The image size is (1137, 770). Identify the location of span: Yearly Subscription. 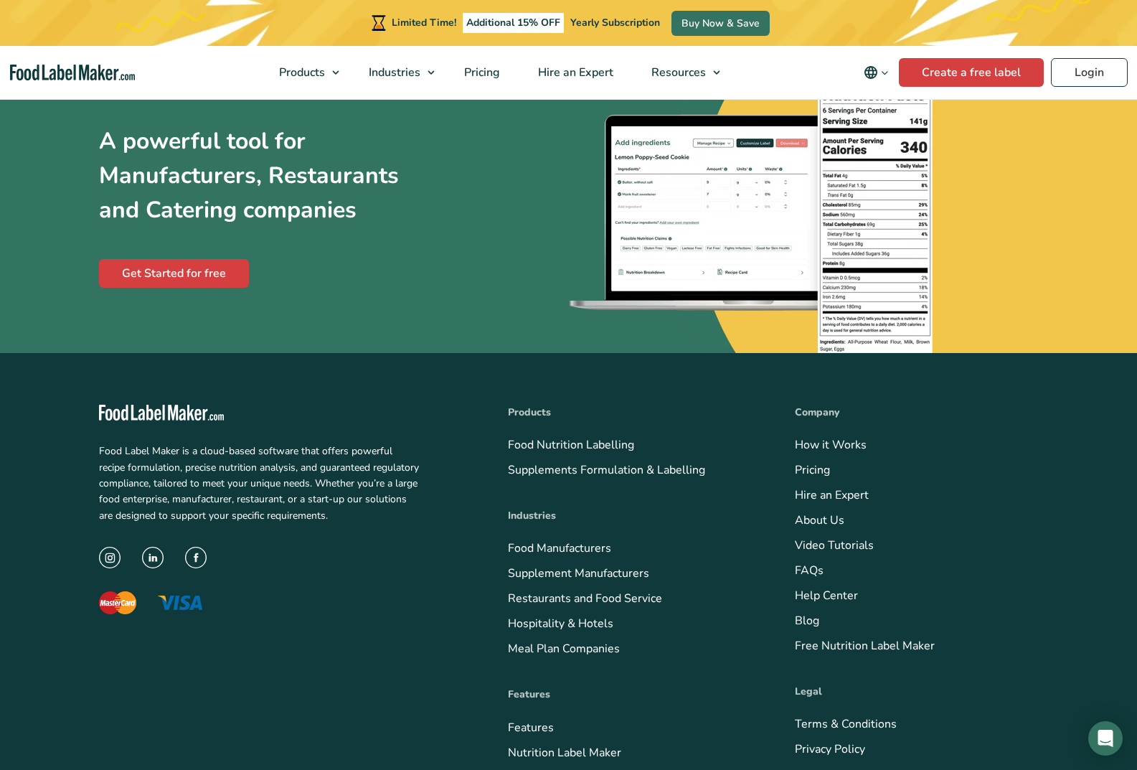
(615, 22).